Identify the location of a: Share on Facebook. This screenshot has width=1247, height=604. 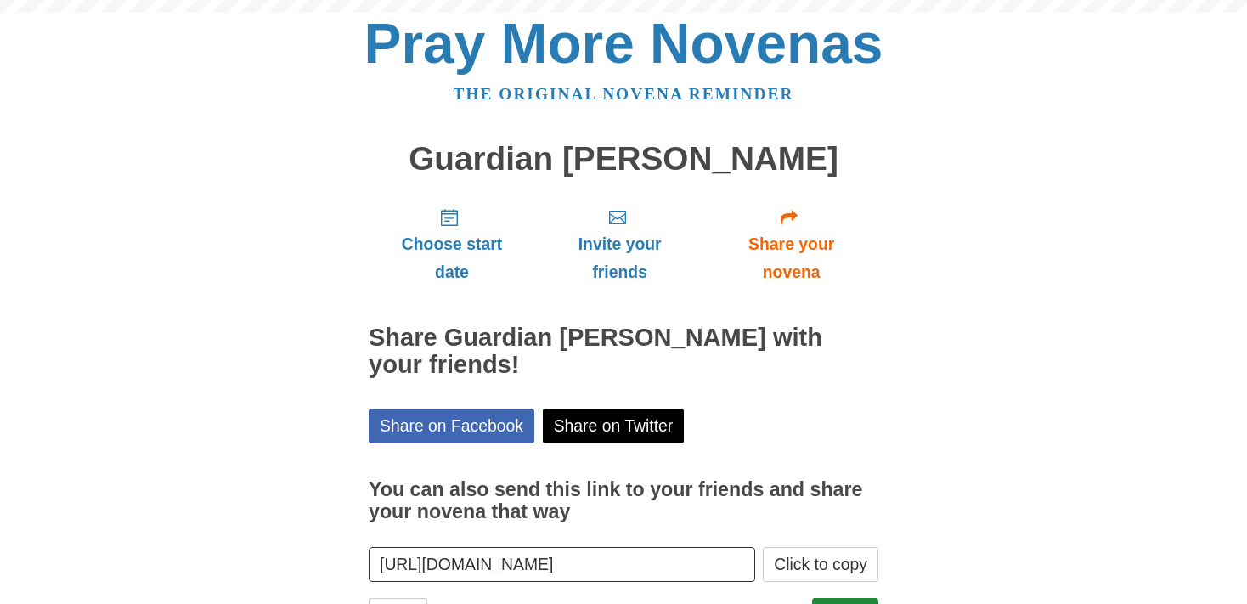
(451, 425).